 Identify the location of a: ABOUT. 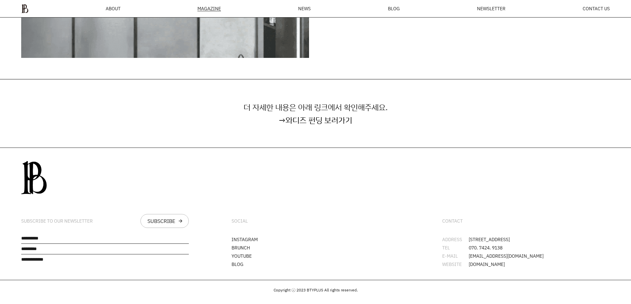
(113, 9).